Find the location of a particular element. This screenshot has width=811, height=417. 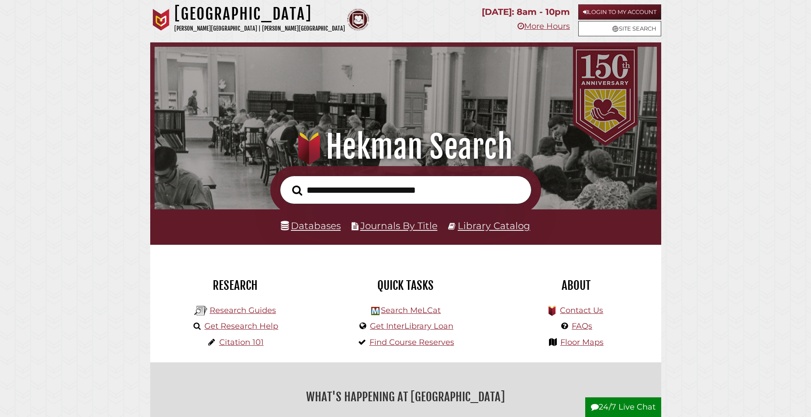

a: Journals By Title is located at coordinates (399, 225).